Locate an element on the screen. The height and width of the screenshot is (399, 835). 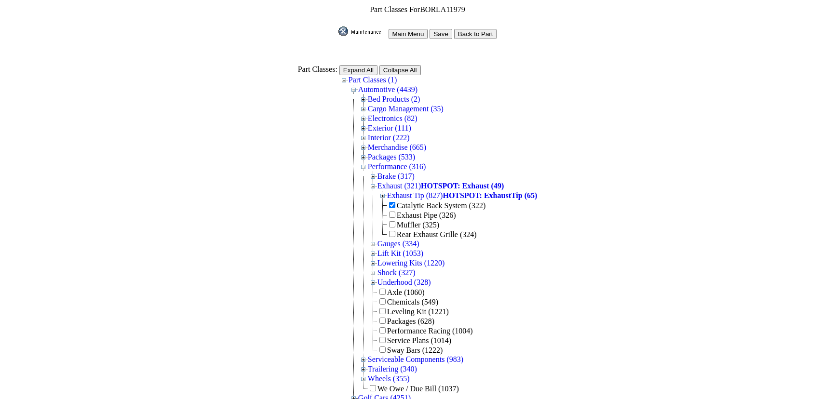
span: Leveling Kit (1221) is located at coordinates (418, 311).